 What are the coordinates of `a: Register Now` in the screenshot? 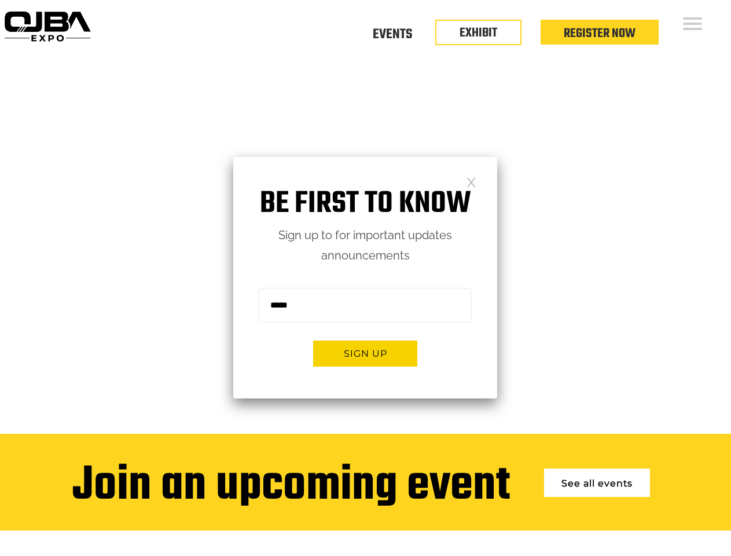 It's located at (600, 34).